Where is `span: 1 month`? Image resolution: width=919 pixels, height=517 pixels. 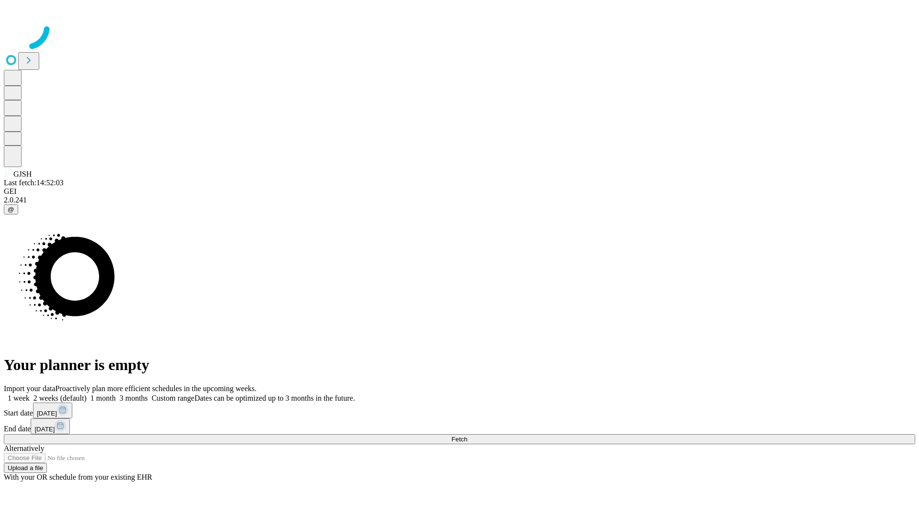
span: 1 month is located at coordinates (103, 398).